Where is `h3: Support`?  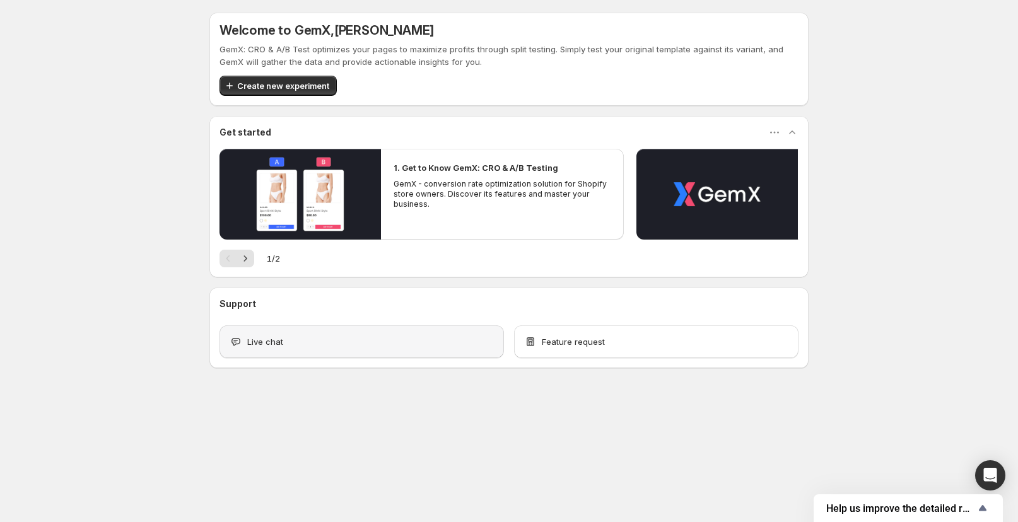 h3: Support is located at coordinates (238, 304).